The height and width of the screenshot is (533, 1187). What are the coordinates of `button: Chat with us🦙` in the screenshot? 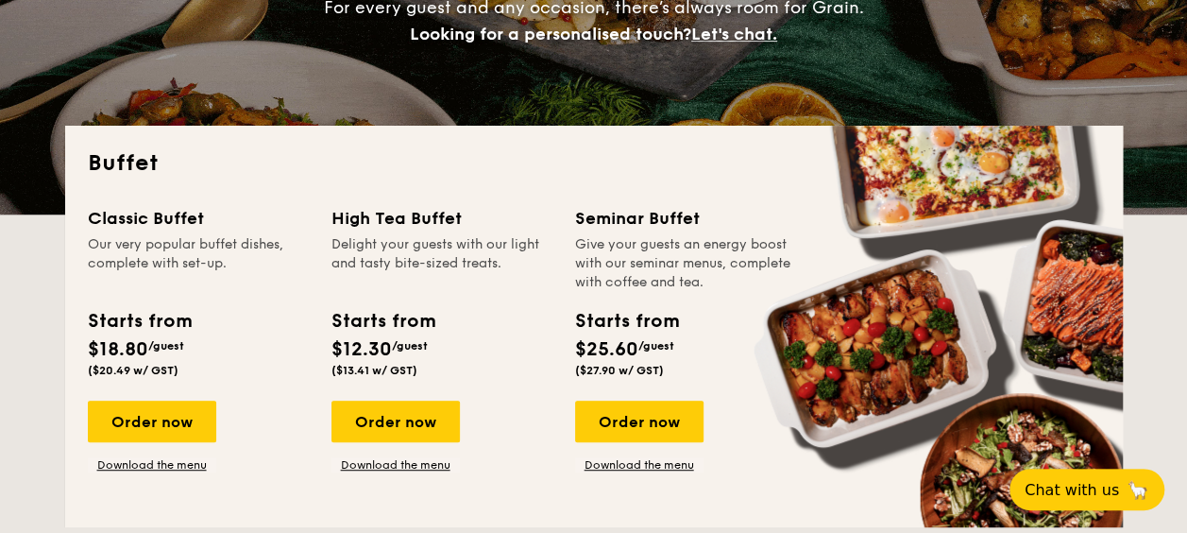 It's located at (1087, 489).